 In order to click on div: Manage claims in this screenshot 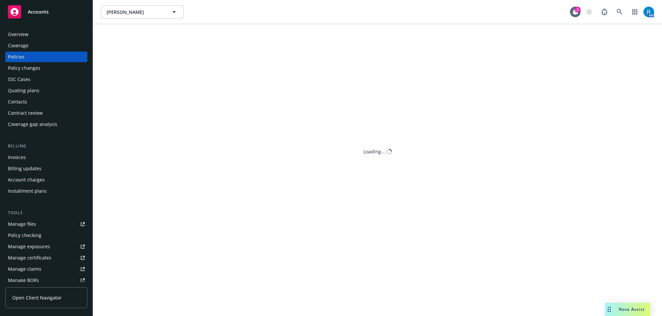, I will do `click(24, 269)`.